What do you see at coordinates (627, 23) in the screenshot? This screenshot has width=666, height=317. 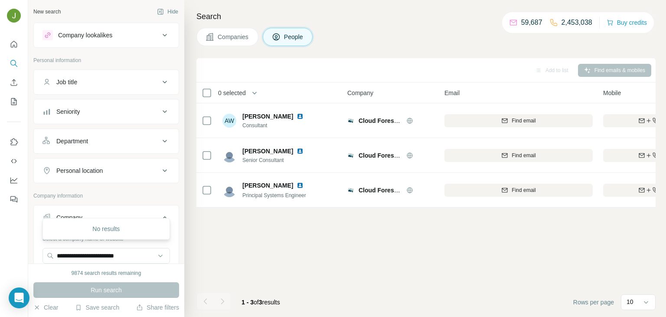 I see `button: Buy credits` at bounding box center [627, 23].